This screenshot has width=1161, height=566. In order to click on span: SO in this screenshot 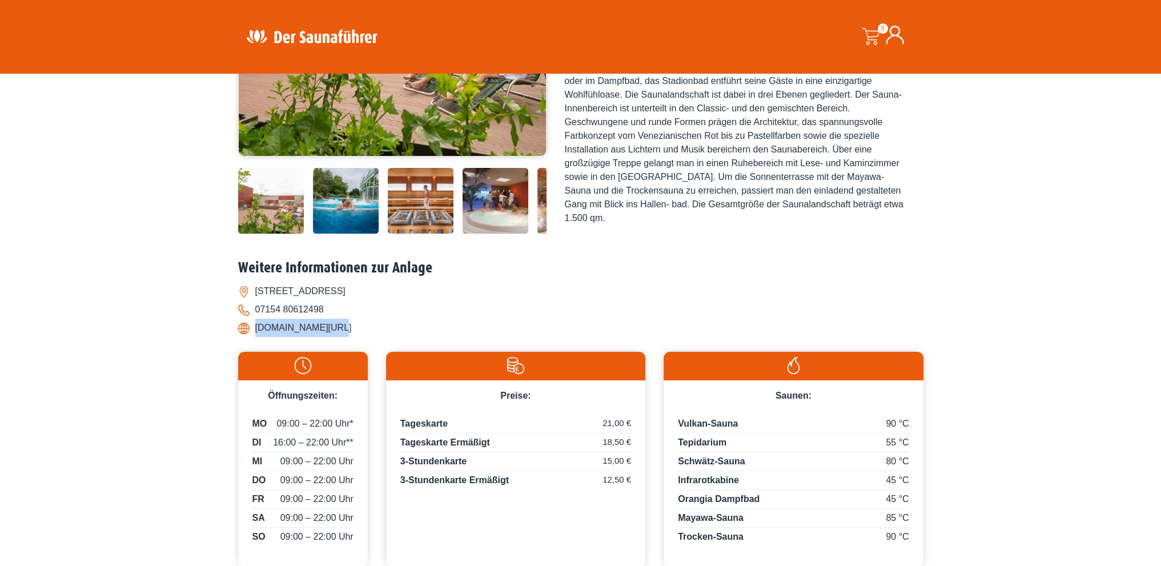, I will do `click(259, 537)`.